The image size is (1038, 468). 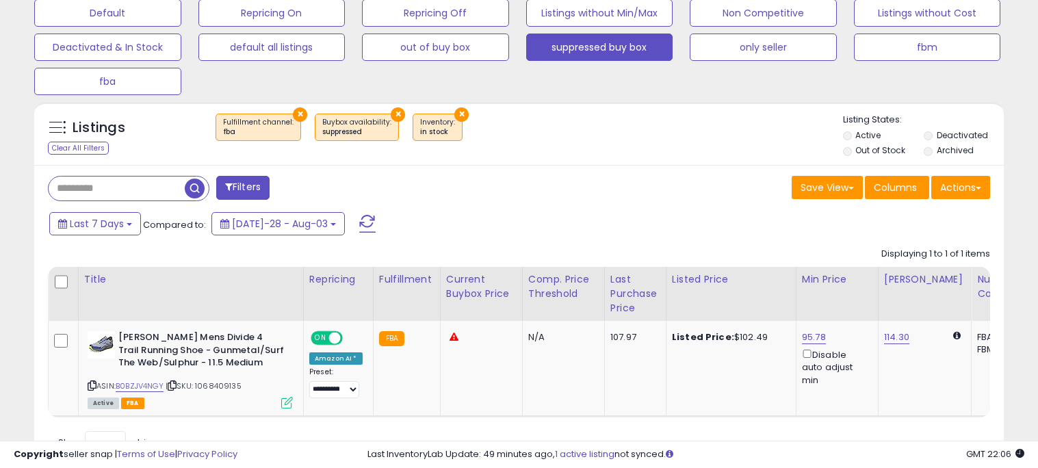 I want to click on div: in stock, so click(x=437, y=132).